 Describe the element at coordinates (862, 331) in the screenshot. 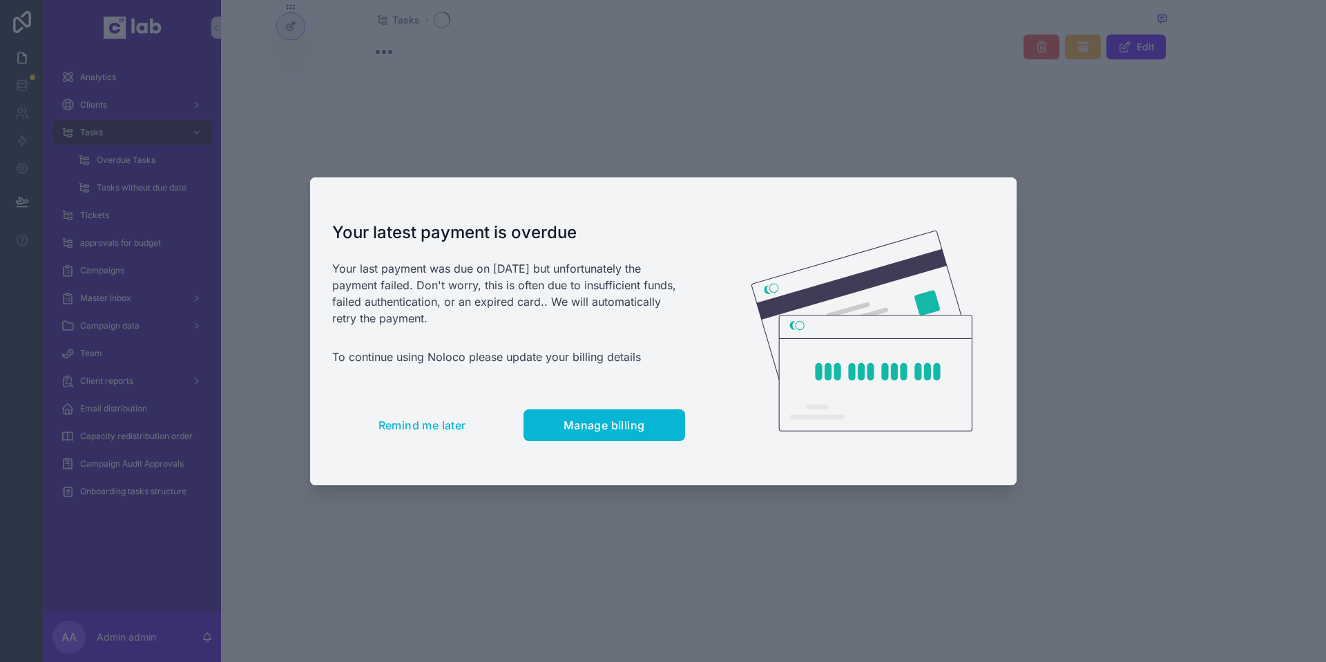

I see `img: Credit card illustration` at that location.